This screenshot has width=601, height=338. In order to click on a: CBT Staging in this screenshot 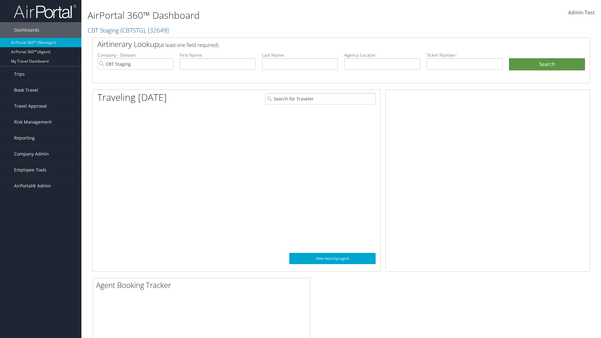, I will do `click(128, 30)`.